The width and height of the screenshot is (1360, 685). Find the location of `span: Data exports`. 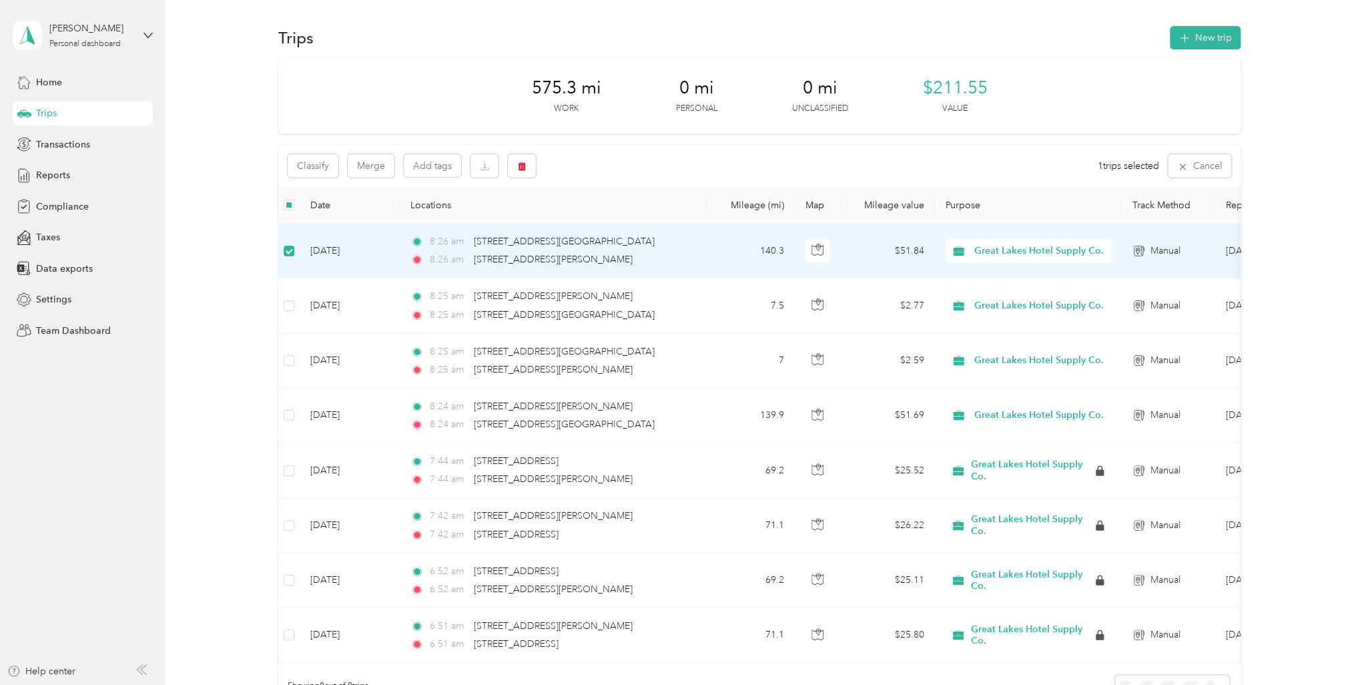

span: Data exports is located at coordinates (64, 268).